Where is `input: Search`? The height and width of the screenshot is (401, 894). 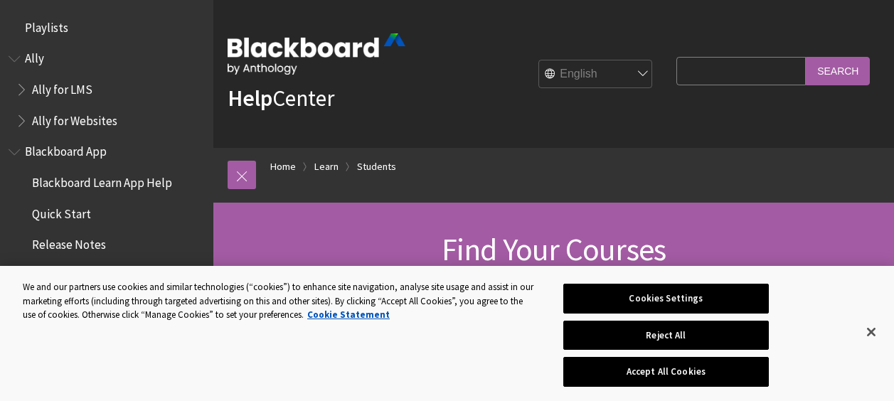 input: Search is located at coordinates (838, 70).